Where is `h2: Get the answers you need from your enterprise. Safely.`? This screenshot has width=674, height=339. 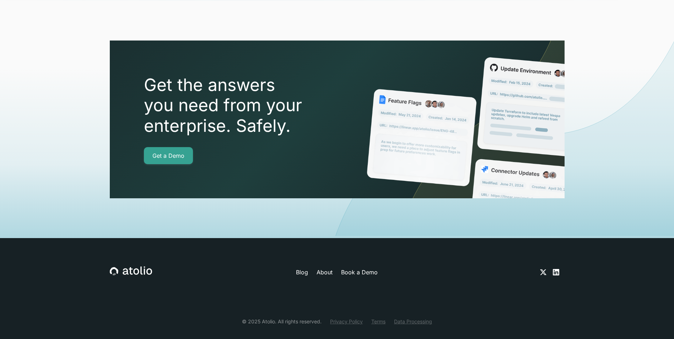 h2: Get the answers you need from your enterprise. Safely. is located at coordinates (243, 105).